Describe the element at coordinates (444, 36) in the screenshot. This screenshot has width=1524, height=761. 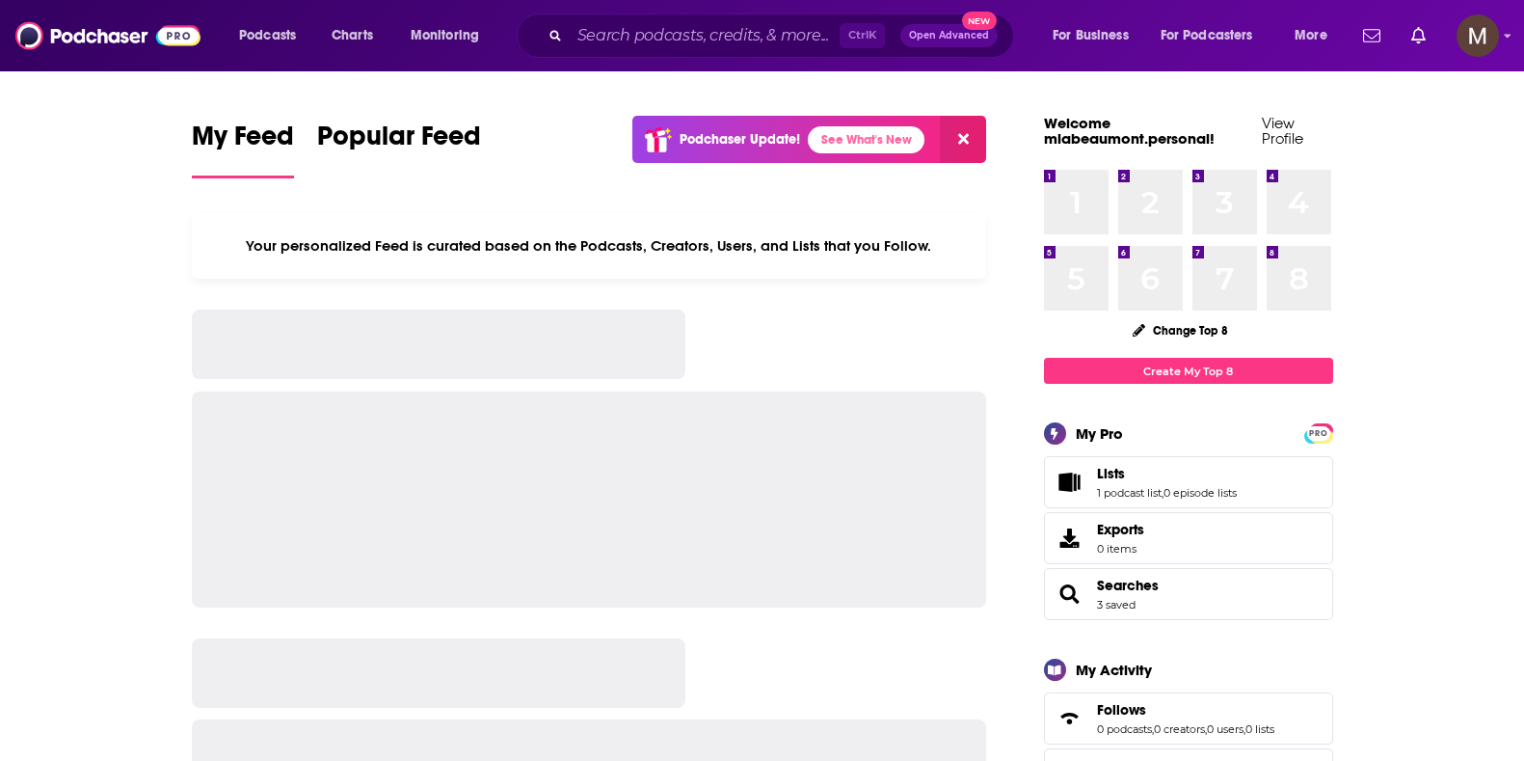
I see `span: Monitoring` at that location.